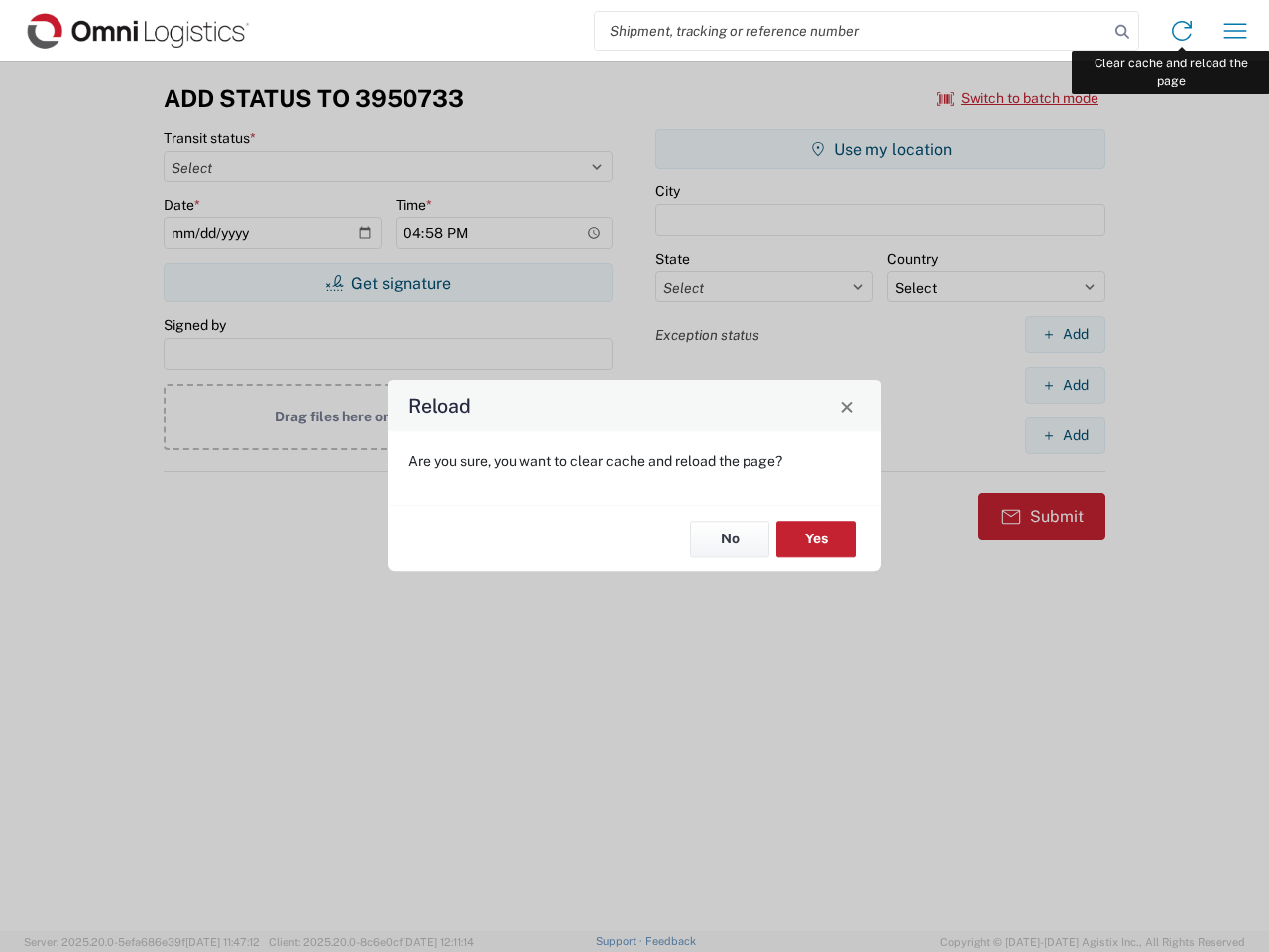  Describe the element at coordinates (634, 461) in the screenshot. I see `p: Are you sure, you want to clear cache and reload the page?` at that location.